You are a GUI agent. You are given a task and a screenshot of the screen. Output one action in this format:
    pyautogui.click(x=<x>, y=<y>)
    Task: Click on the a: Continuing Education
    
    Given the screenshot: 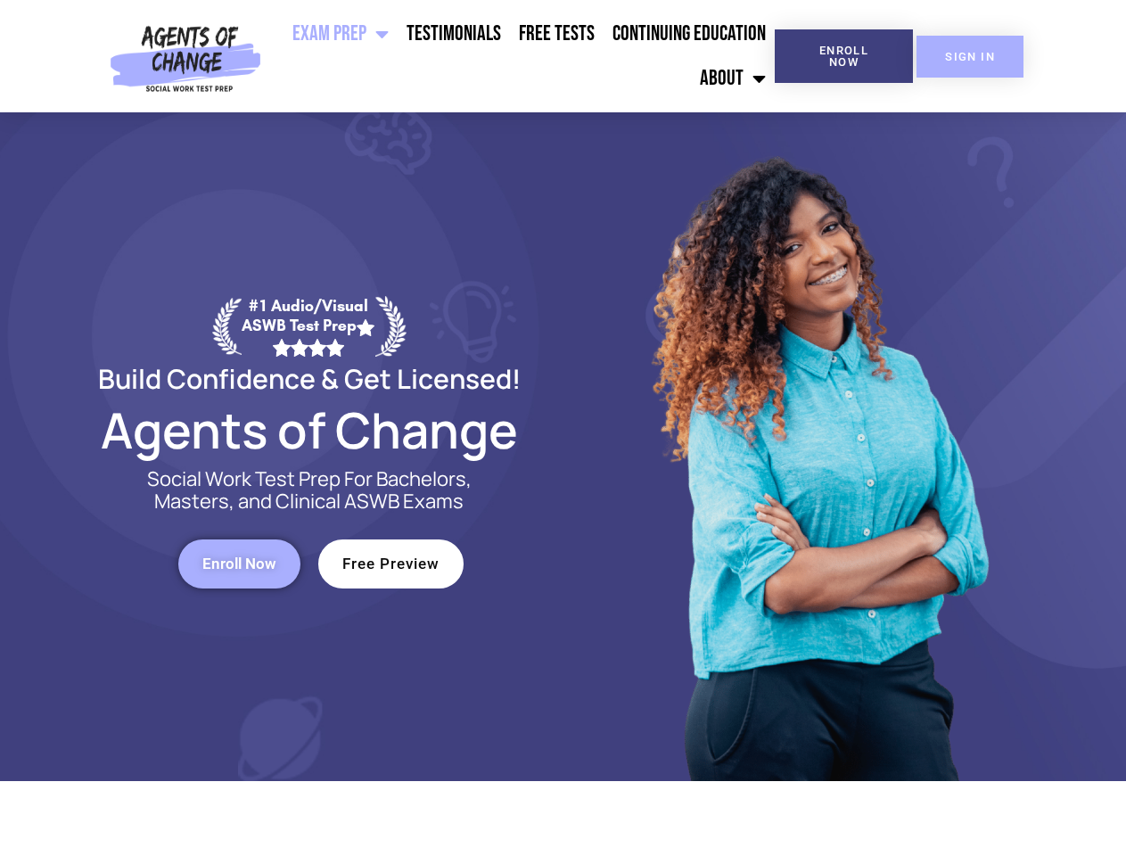 What is the action you would take?
    pyautogui.click(x=689, y=34)
    